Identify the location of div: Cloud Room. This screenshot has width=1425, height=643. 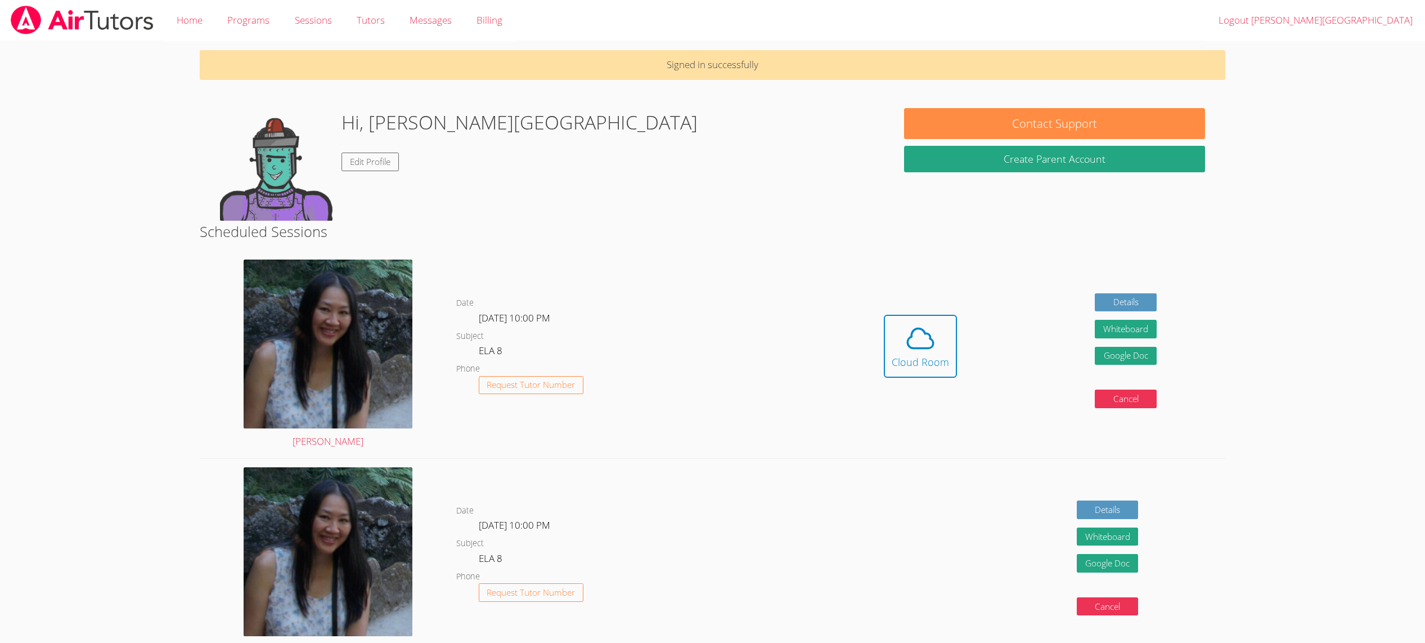
(921, 362).